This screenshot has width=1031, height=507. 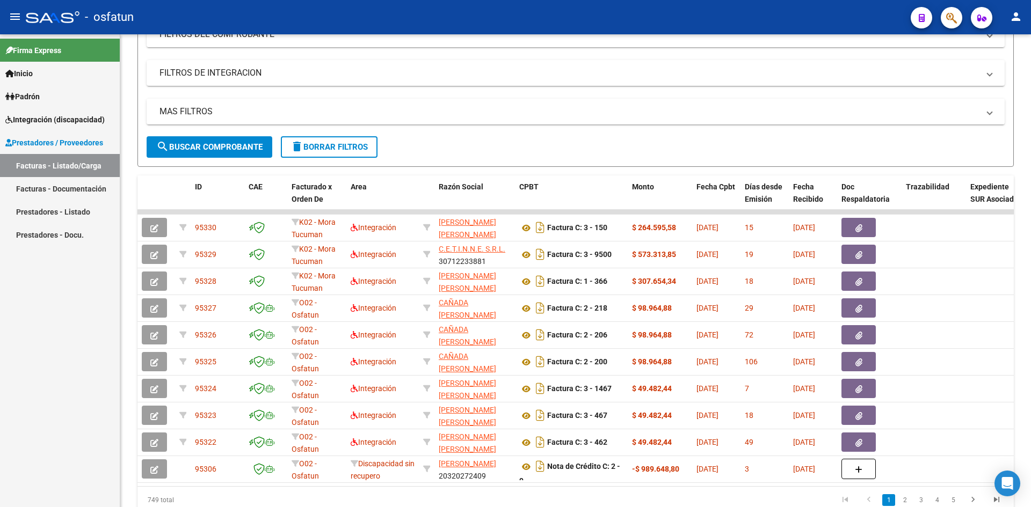 What do you see at coordinates (55, 120) in the screenshot?
I see `span: Integración (discapacidad)` at bounding box center [55, 120].